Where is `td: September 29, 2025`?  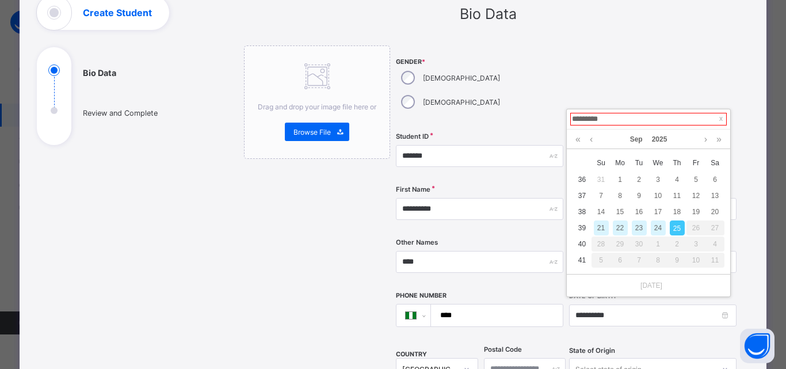
td: September 29, 2025 is located at coordinates (620, 244).